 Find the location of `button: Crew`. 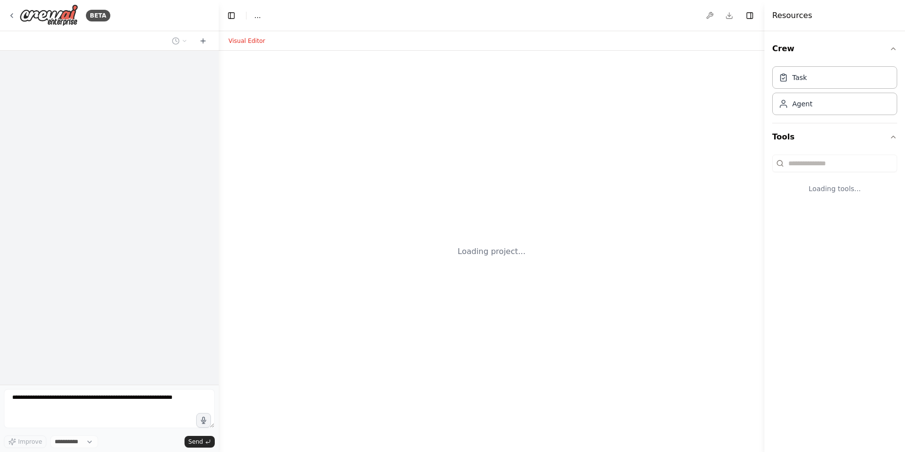

button: Crew is located at coordinates (834, 49).